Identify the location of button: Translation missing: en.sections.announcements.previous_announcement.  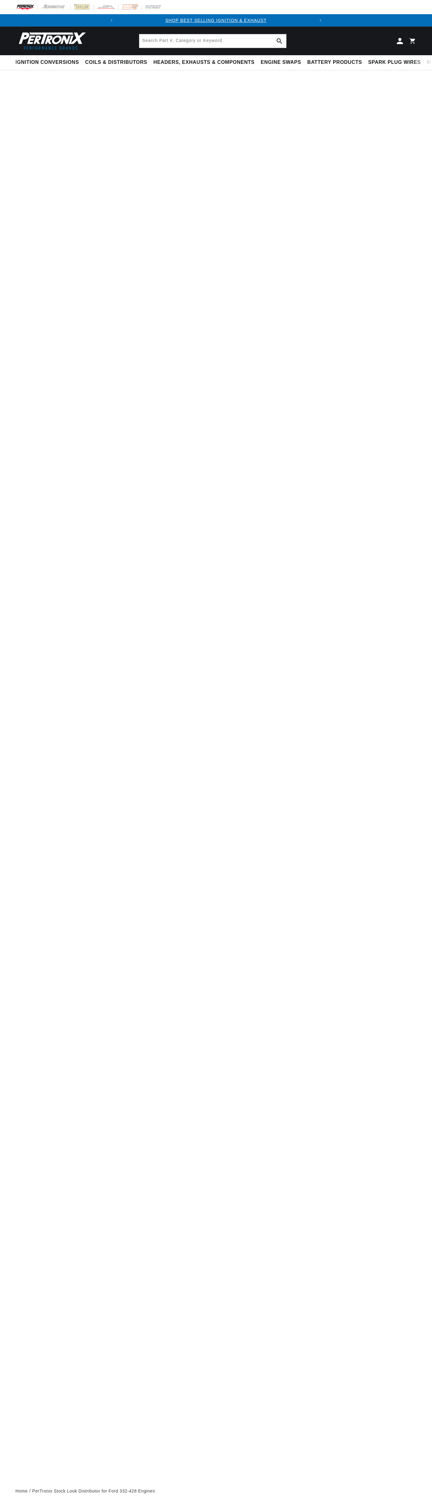
(111, 20).